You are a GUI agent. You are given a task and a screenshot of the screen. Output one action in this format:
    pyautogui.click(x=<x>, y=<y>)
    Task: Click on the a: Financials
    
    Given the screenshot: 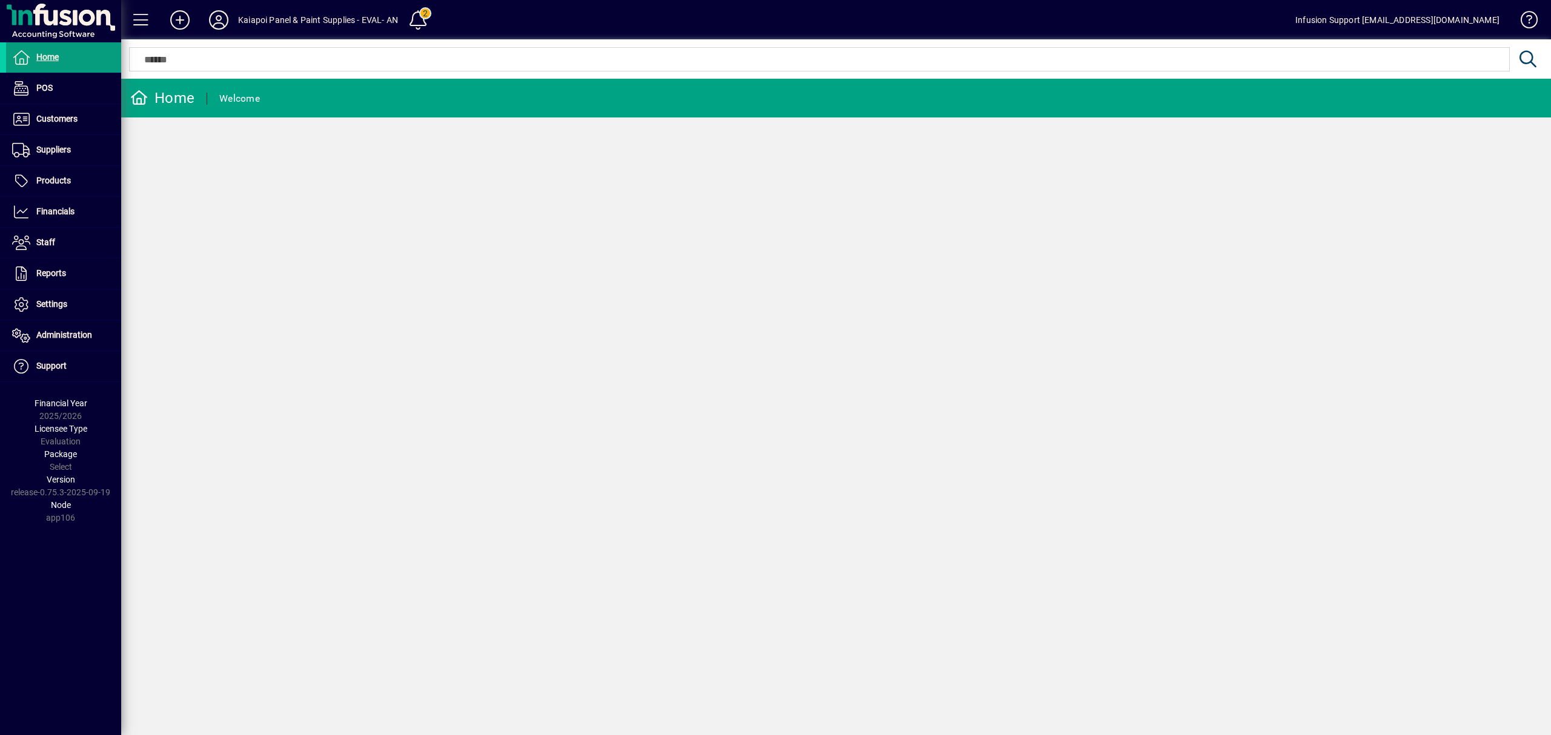 What is the action you would take?
    pyautogui.click(x=64, y=212)
    